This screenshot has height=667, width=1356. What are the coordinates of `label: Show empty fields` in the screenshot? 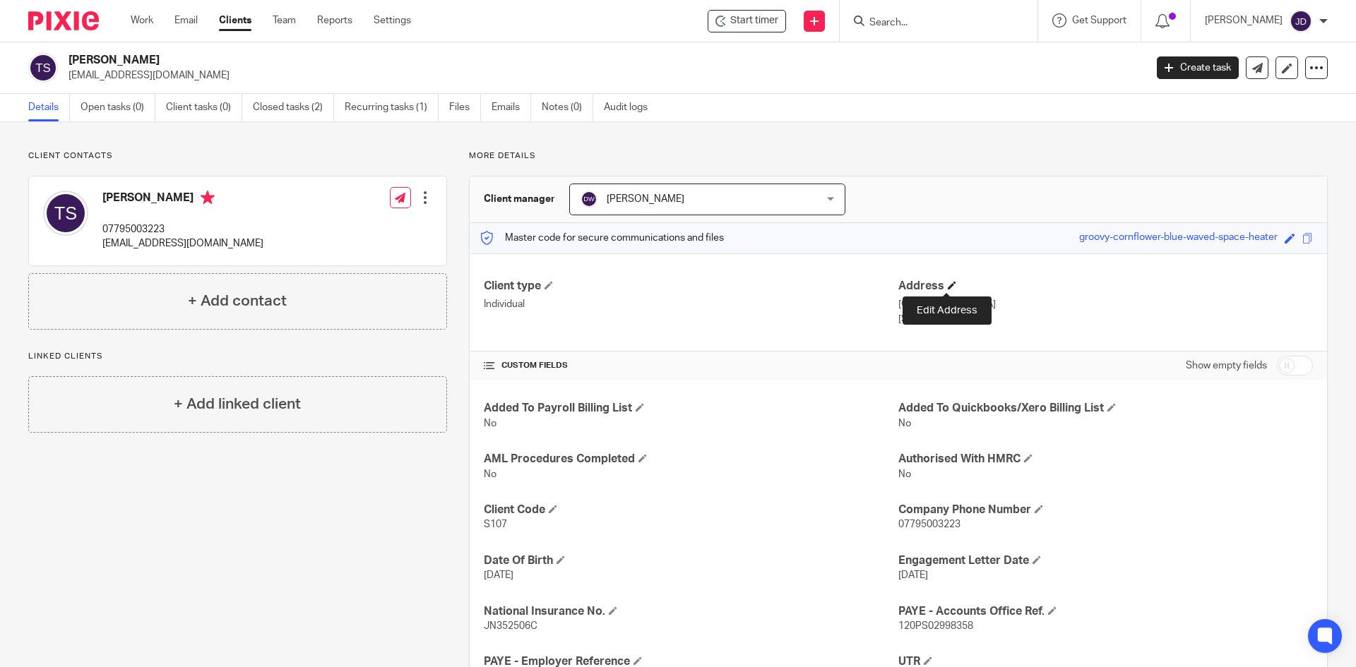 It's located at (1226, 366).